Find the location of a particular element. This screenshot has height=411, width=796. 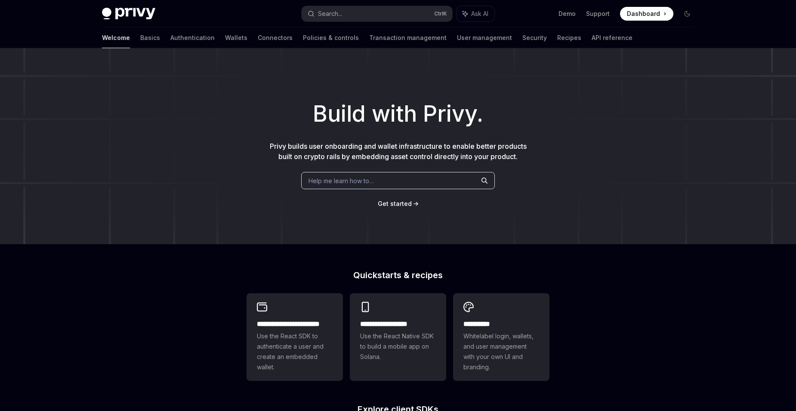

button: Ask AI is located at coordinates (475, 14).